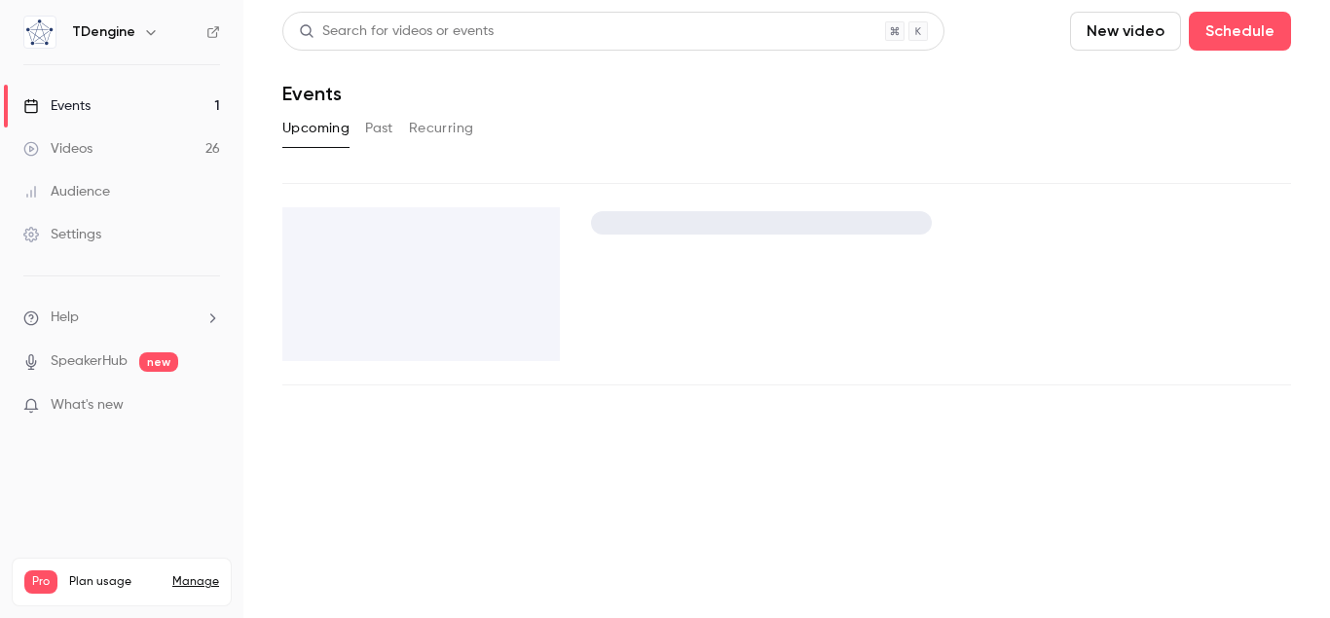 Image resolution: width=1330 pixels, height=618 pixels. Describe the element at coordinates (315, 128) in the screenshot. I see `button: Upcoming` at that location.